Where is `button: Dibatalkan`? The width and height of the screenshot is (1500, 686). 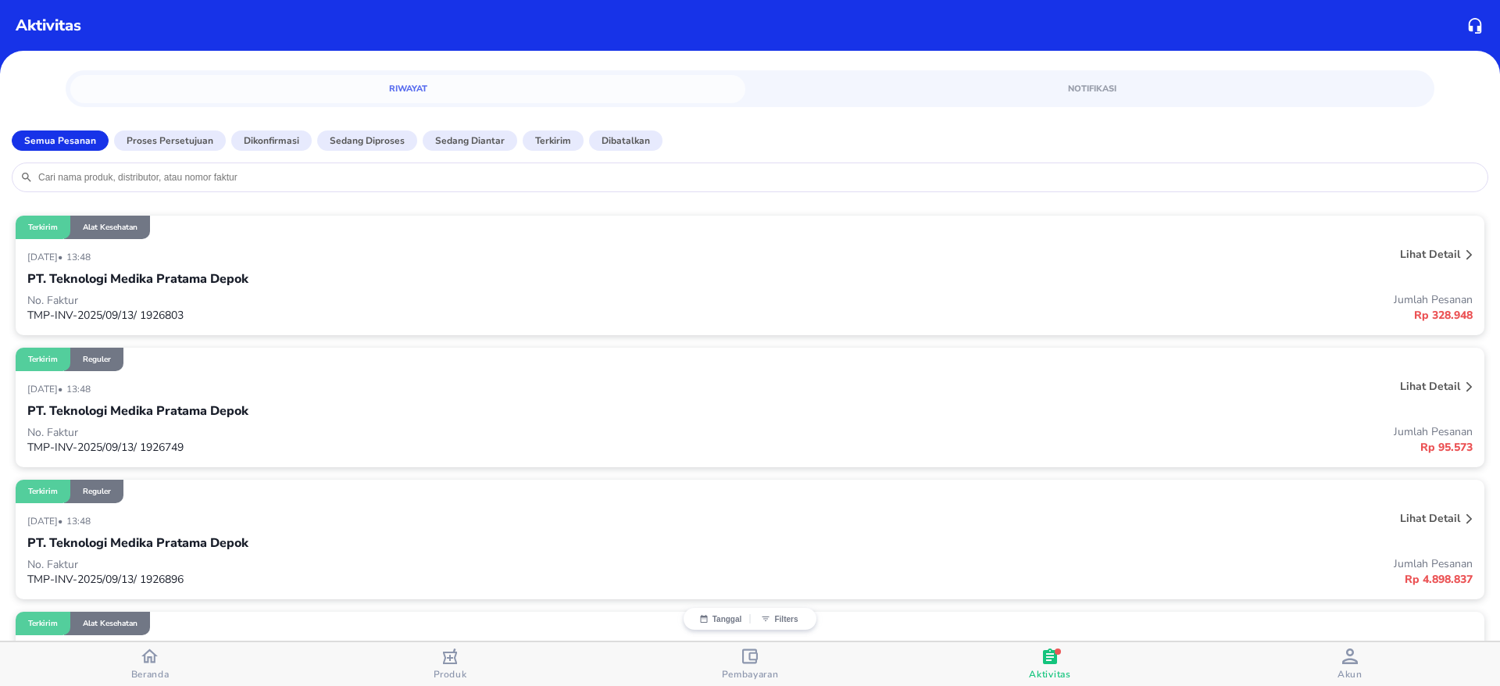 button: Dibatalkan is located at coordinates (626, 141).